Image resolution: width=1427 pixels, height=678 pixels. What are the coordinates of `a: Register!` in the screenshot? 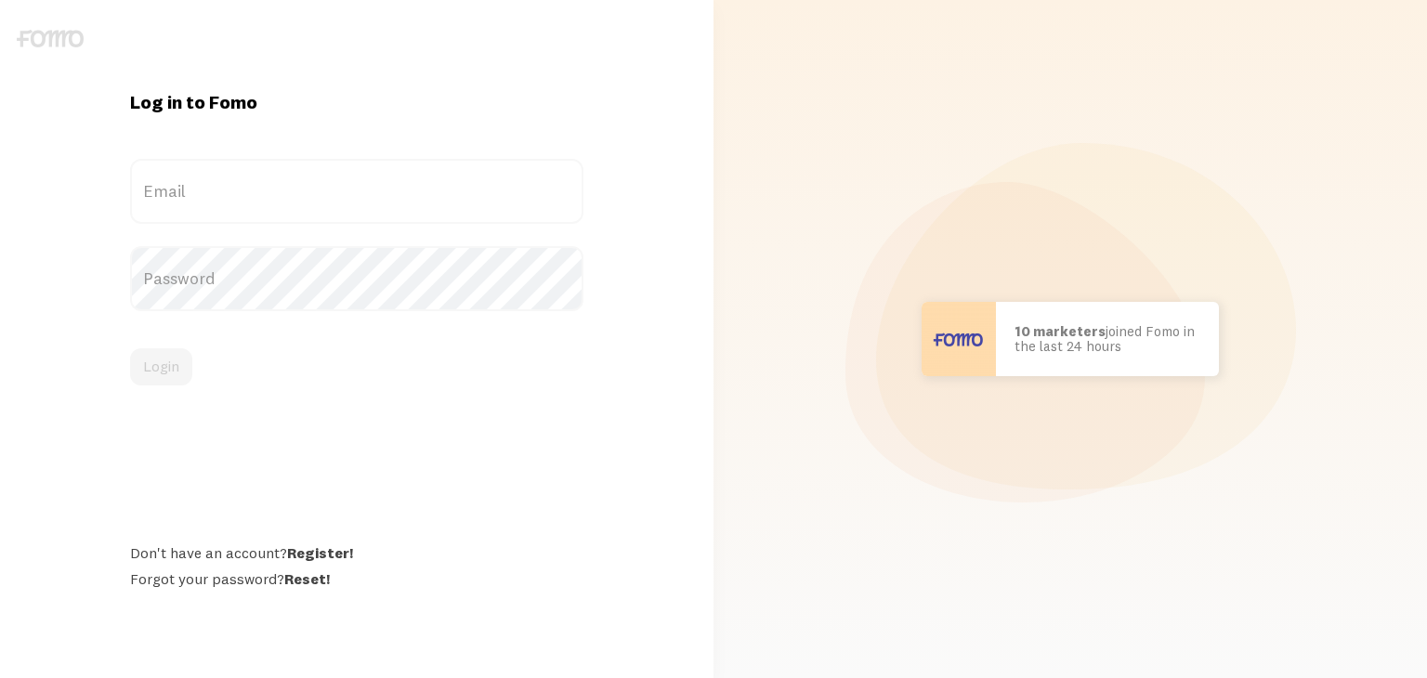 It's located at (320, 553).